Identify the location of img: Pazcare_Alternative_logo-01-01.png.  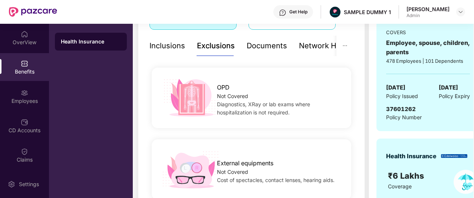
(335, 12).